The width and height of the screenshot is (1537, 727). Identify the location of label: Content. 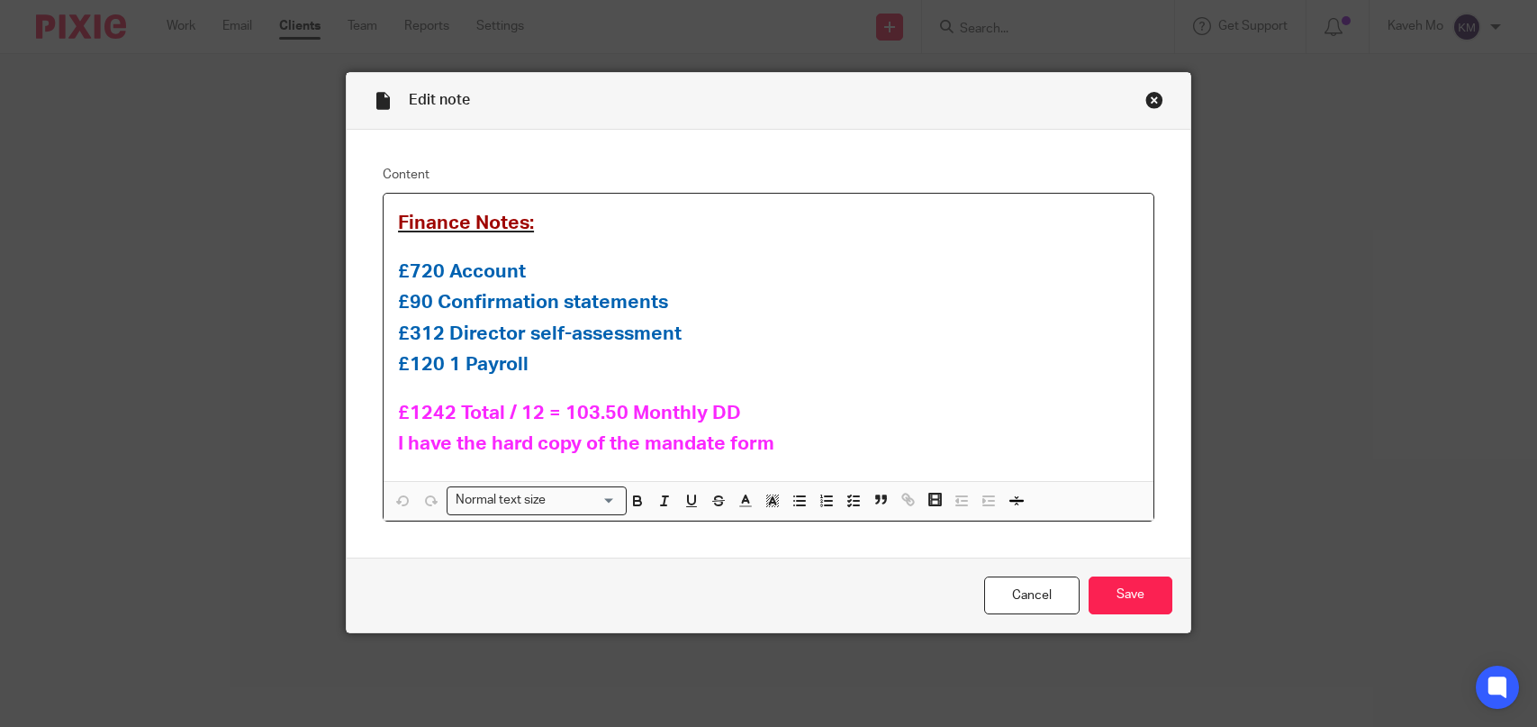
(768, 175).